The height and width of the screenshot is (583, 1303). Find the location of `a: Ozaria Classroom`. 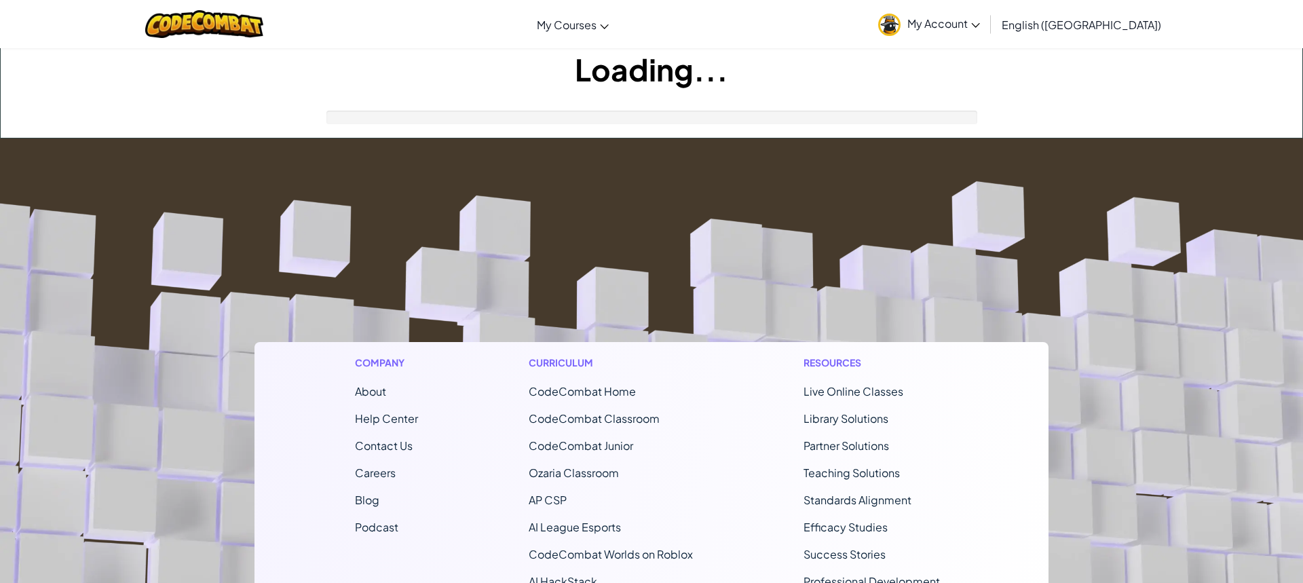

a: Ozaria Classroom is located at coordinates (573, 472).